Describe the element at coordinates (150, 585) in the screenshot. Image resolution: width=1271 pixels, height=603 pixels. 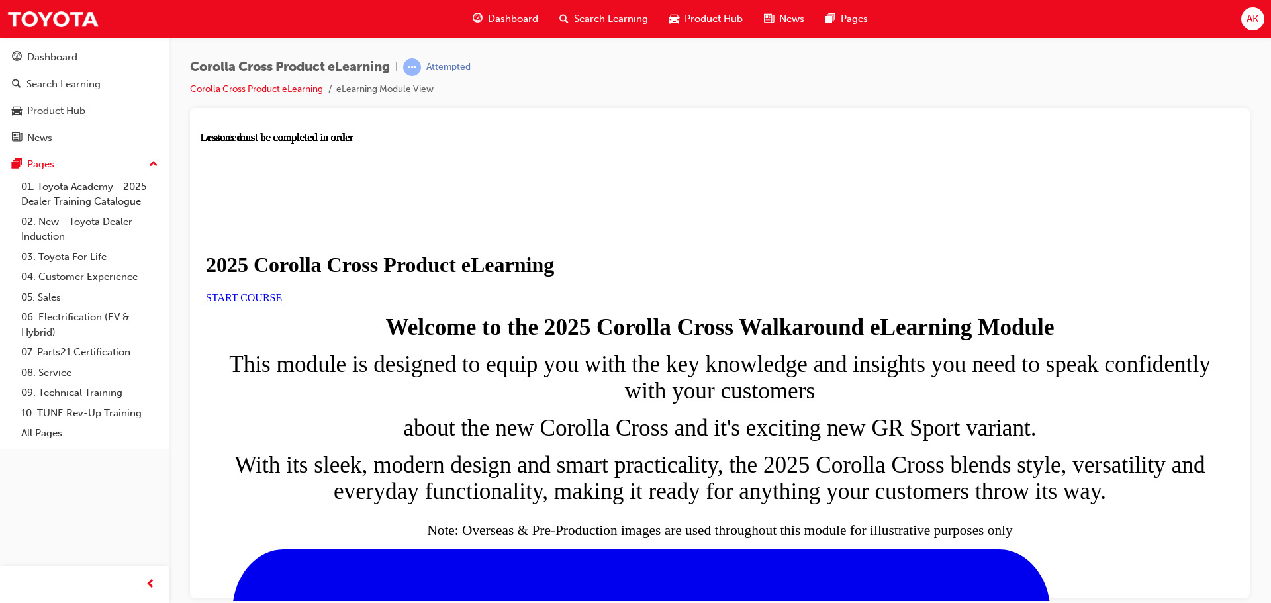
I see `span: prev-icon` at that location.